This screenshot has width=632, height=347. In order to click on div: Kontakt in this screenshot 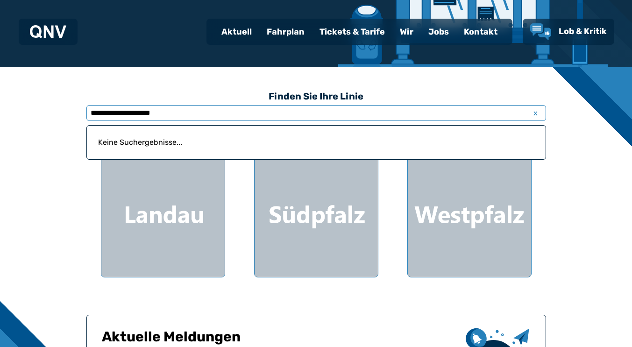, I will do `click(480, 32)`.